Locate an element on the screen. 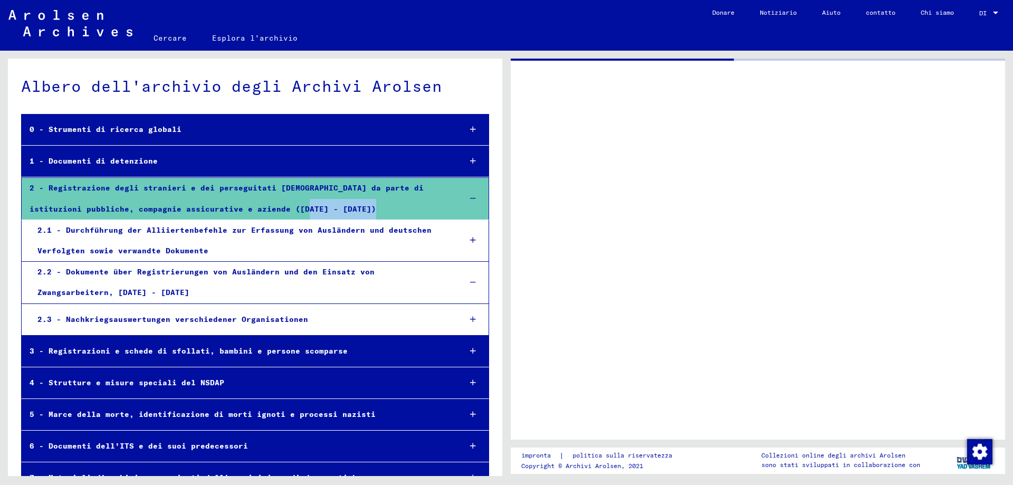 The height and width of the screenshot is (485, 1013). div: 2.1 - Durchführung der Alliiertenbefehle zur Erfassung von Ausländern und deutschen Verfolgten so... is located at coordinates (241, 241).